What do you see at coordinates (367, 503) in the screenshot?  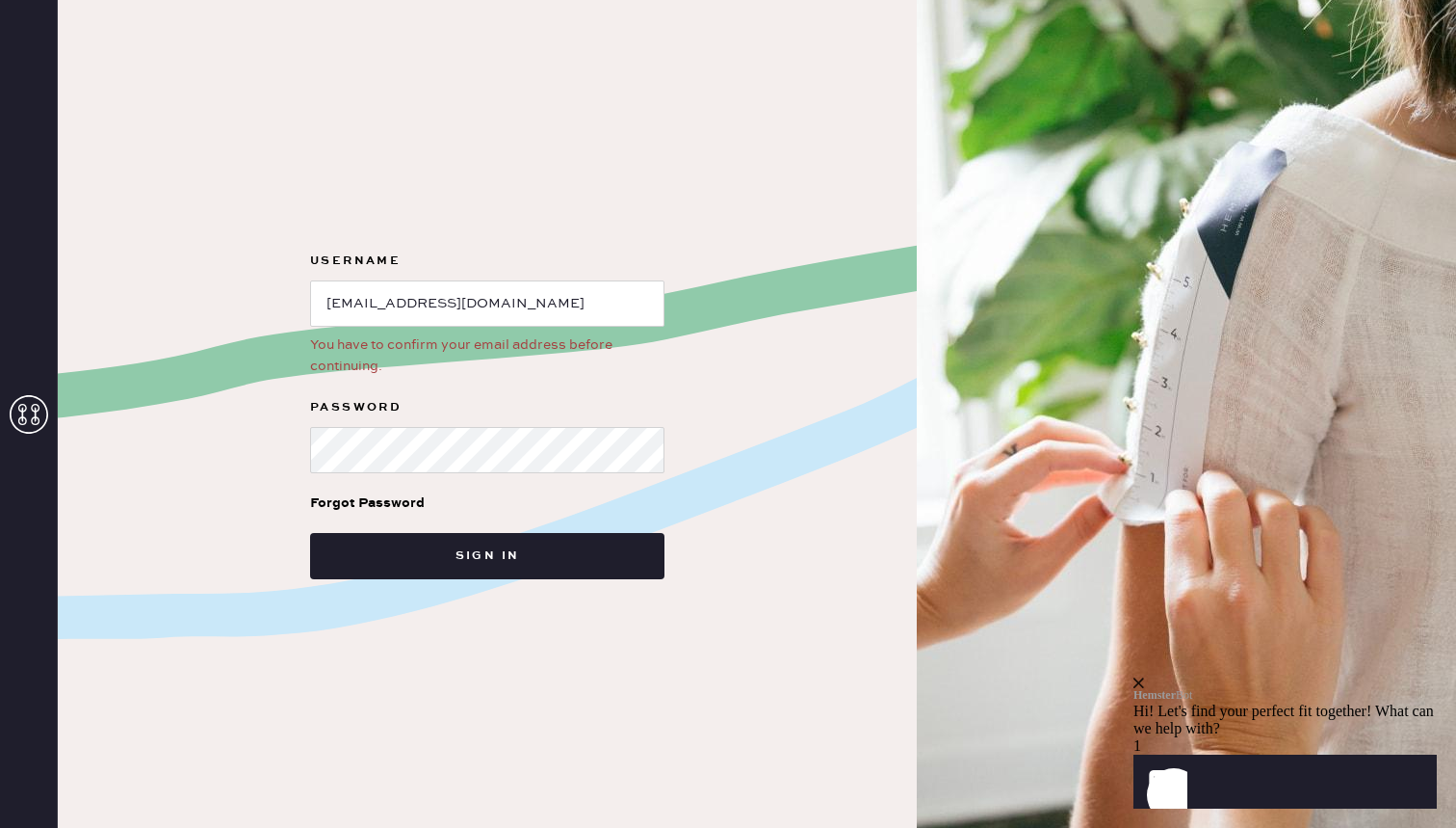 I see `a: Forgot Password` at bounding box center [367, 503].